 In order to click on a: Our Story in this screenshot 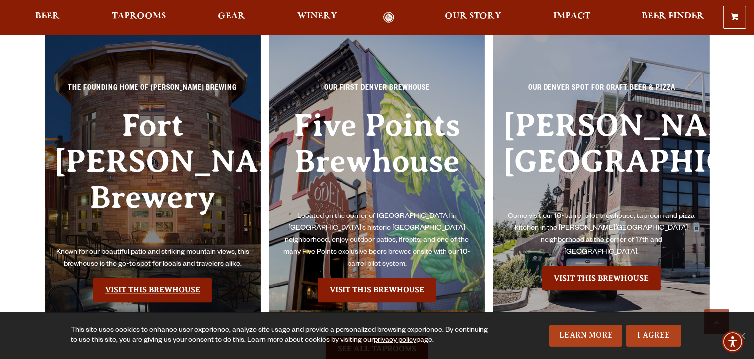, I will do `click(473, 17)`.